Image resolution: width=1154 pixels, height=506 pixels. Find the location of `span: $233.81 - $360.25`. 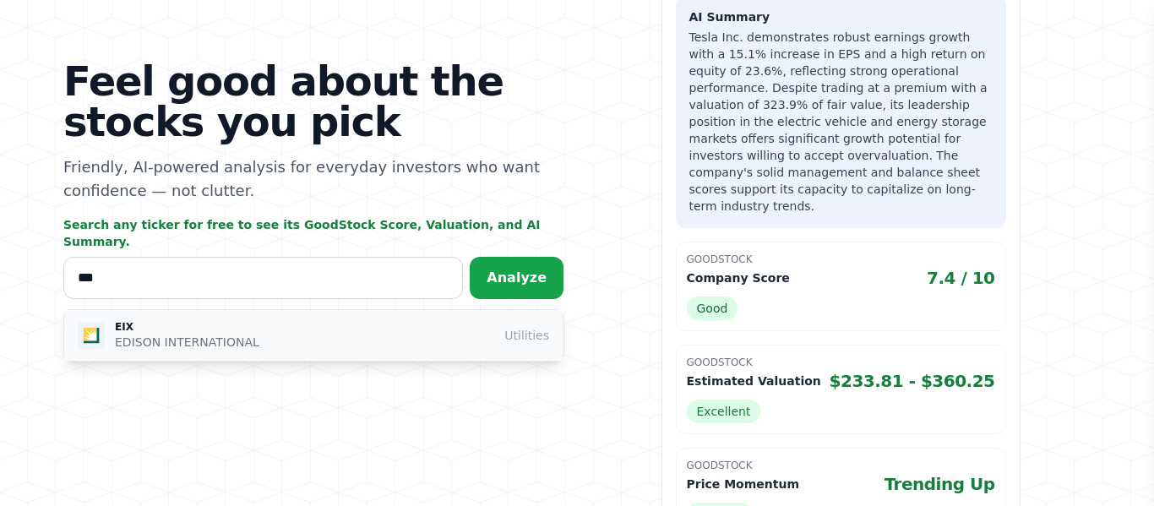

span: $233.81 - $360.25 is located at coordinates (912, 381).